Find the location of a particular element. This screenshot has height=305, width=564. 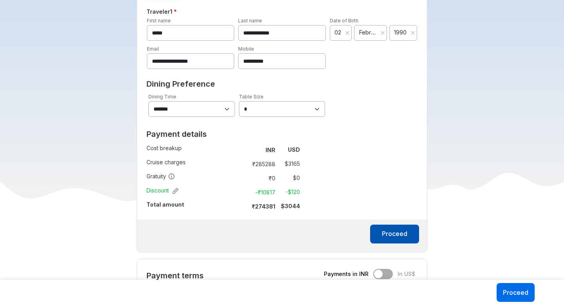

label: First name is located at coordinates (159, 20).